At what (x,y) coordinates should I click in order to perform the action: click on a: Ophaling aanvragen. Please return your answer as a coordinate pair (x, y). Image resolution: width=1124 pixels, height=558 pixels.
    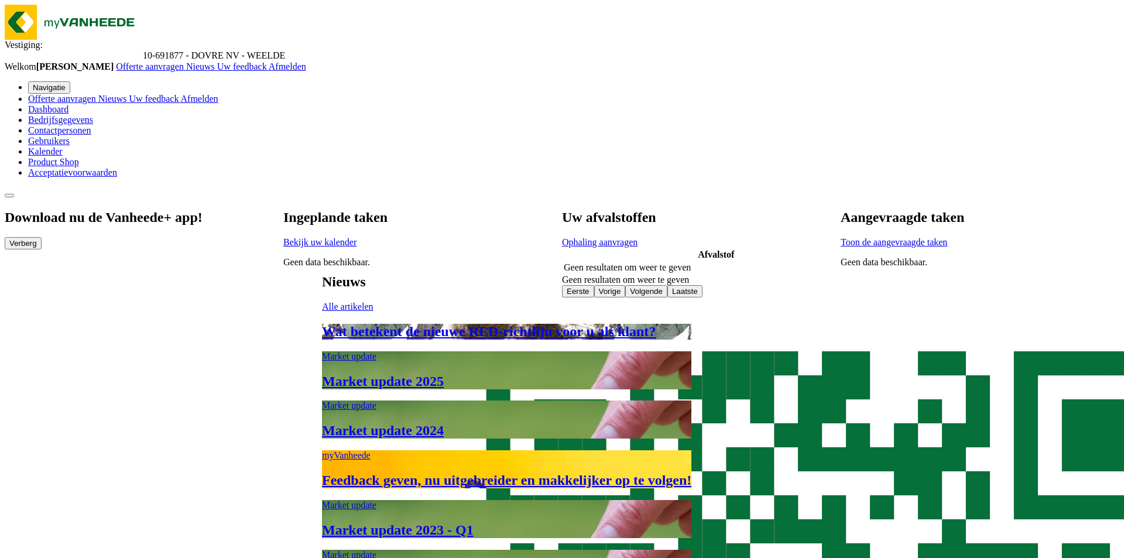
    Looking at the image, I should click on (600, 242).